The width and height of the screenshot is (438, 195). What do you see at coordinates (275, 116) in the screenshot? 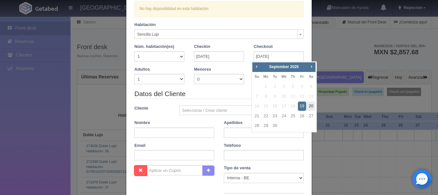
I see `a: 23` at bounding box center [275, 116].